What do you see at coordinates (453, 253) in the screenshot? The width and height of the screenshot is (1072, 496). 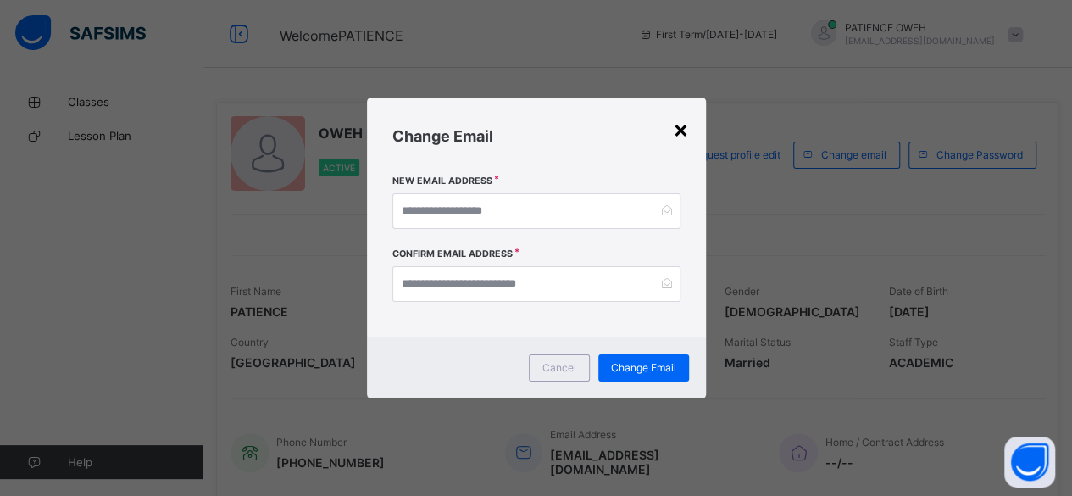 I see `label: Confirm Email Address` at bounding box center [453, 253].